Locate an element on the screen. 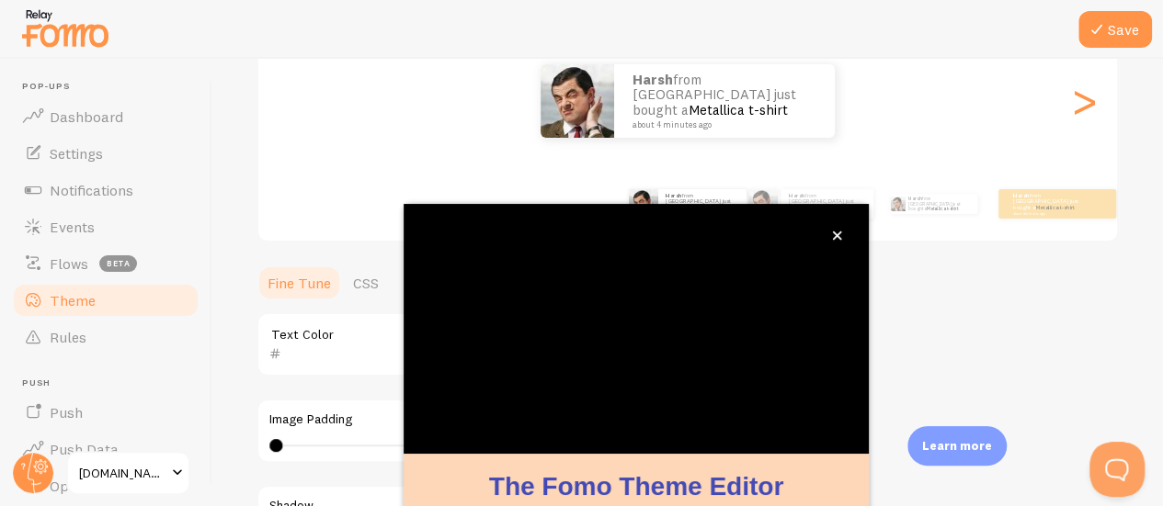  a: Notifications is located at coordinates (106, 190).